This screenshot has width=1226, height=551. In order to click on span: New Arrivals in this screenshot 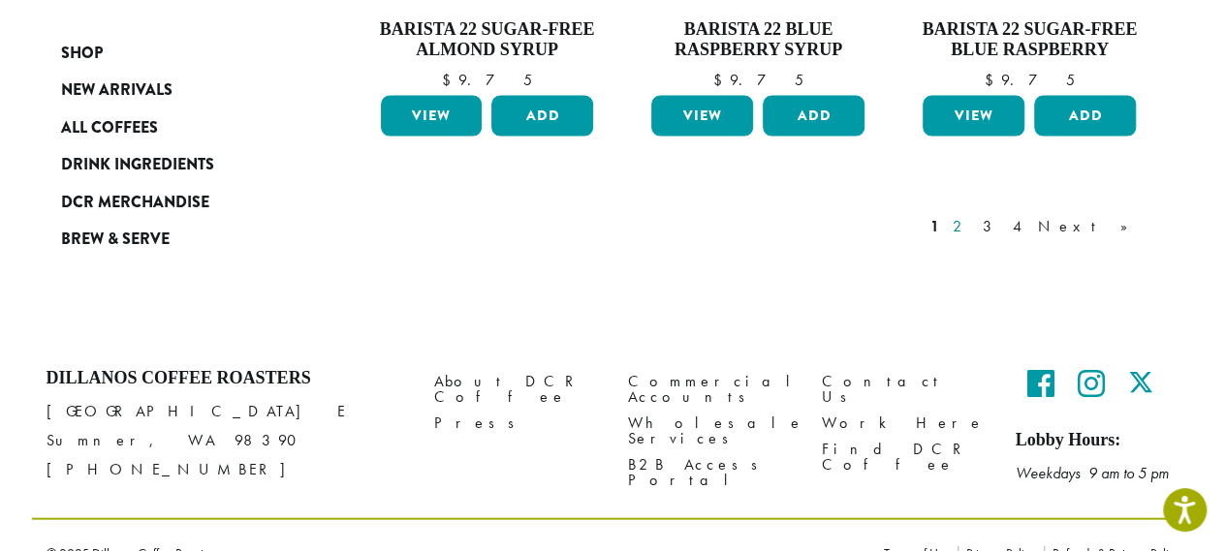, I will do `click(116, 90)`.